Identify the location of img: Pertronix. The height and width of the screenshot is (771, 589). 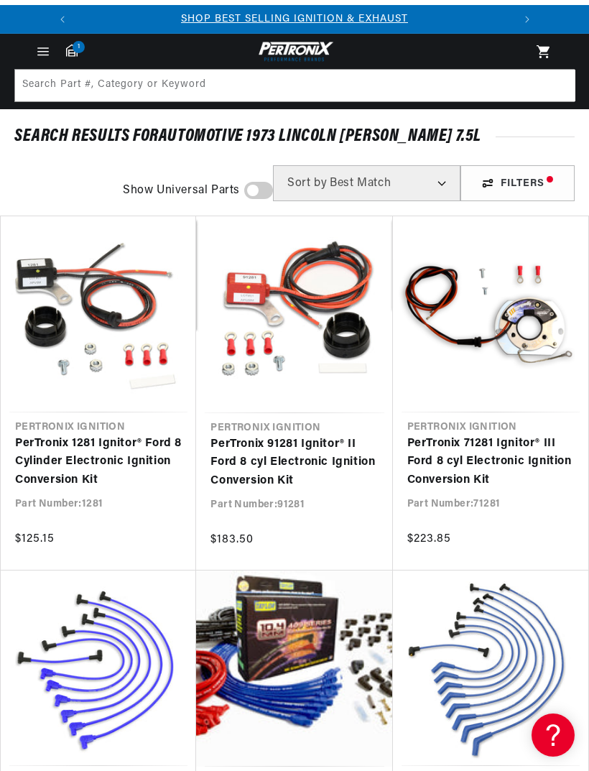
(294, 51).